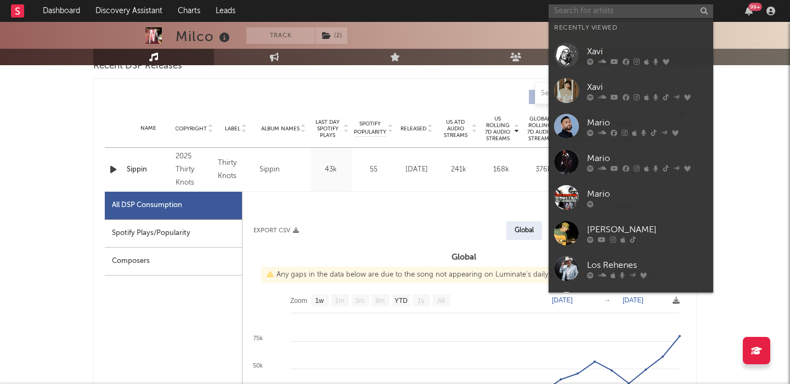 This screenshot has height=384, width=790. I want to click on span: Spotify Popularity, so click(370, 128).